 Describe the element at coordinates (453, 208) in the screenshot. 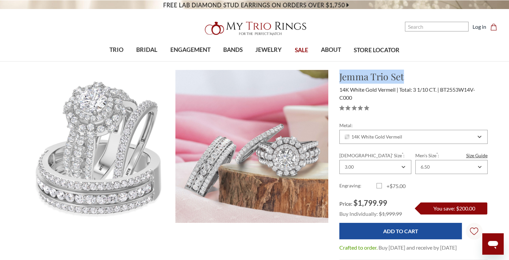

I see `span: You save: $200.00` at that location.